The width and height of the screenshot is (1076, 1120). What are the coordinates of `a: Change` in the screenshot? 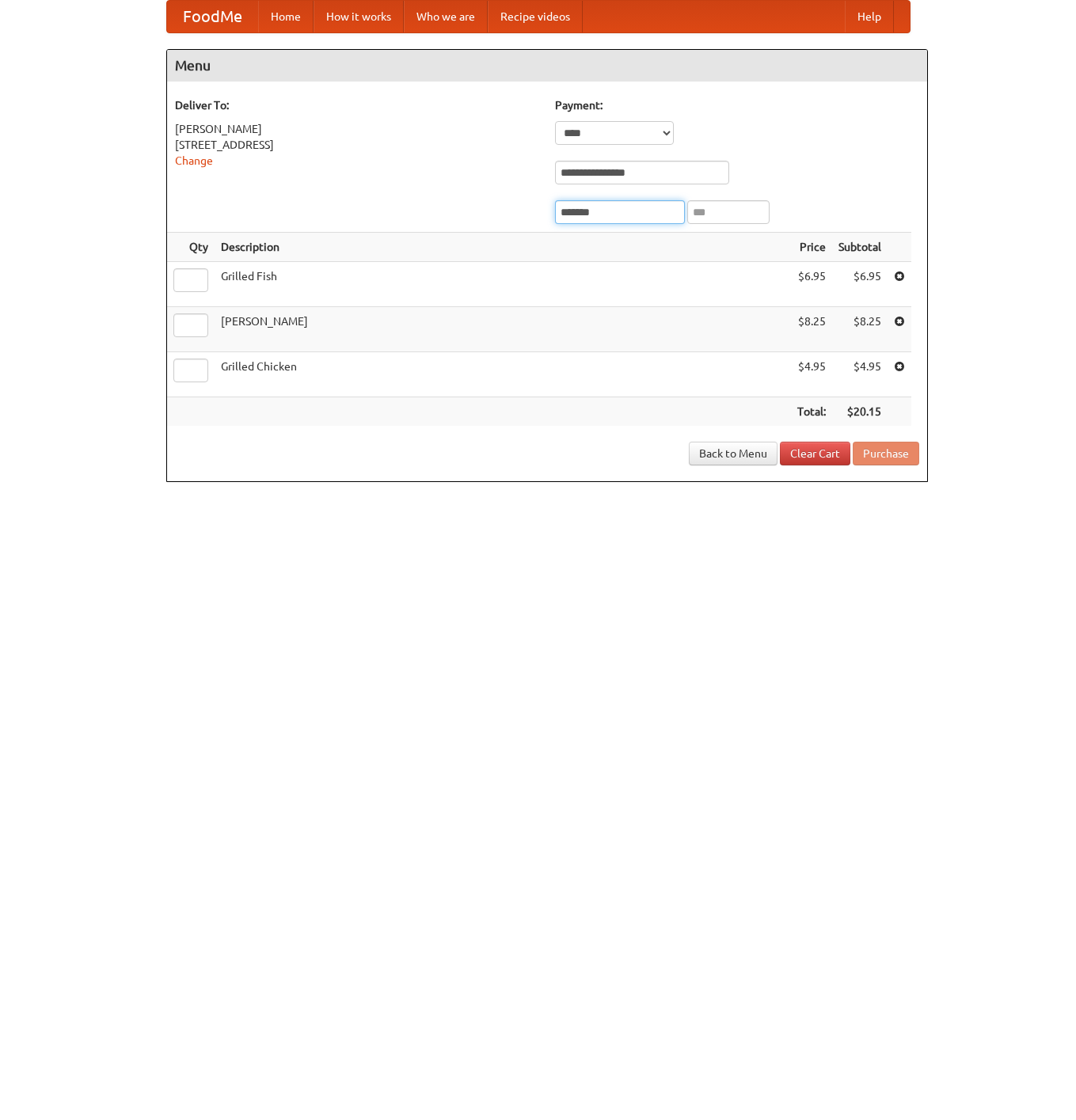 It's located at (194, 161).